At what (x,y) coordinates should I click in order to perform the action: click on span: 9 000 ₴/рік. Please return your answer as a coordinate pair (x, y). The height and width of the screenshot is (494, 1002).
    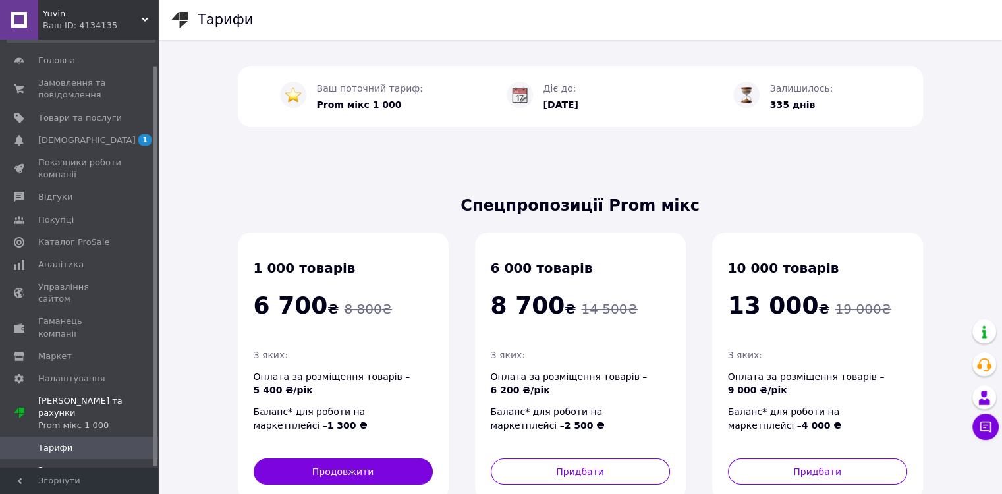
    Looking at the image, I should click on (758, 390).